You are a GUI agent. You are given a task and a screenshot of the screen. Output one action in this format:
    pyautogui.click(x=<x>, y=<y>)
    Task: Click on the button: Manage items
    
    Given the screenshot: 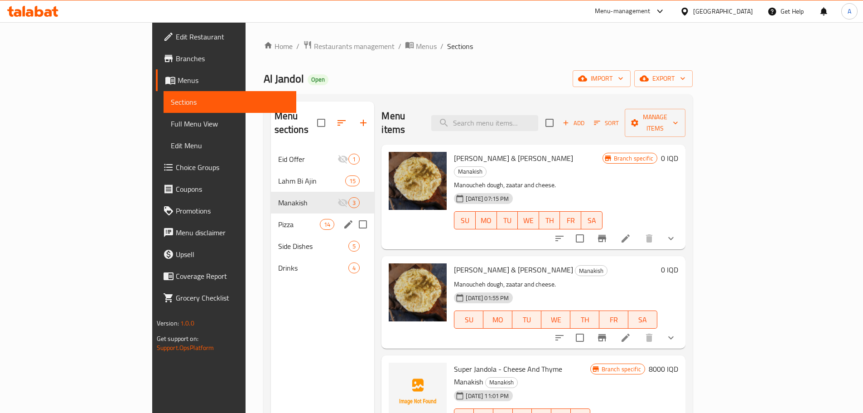 What is the action you would take?
    pyautogui.click(x=655, y=123)
    